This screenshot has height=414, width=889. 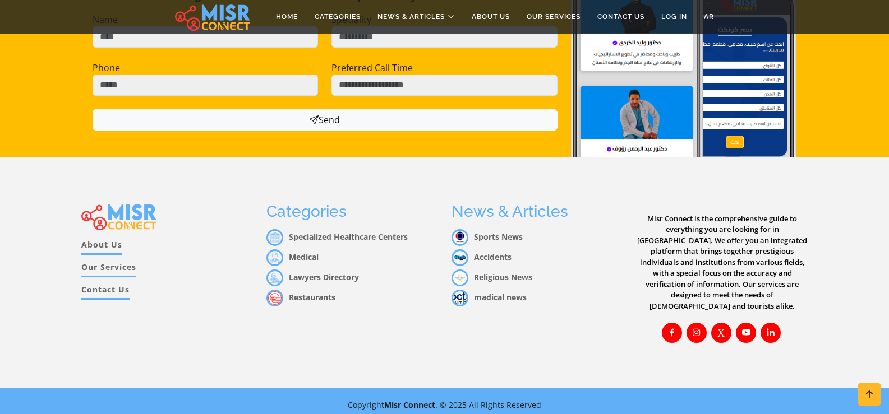 I want to click on a: madical news, so click(x=489, y=297).